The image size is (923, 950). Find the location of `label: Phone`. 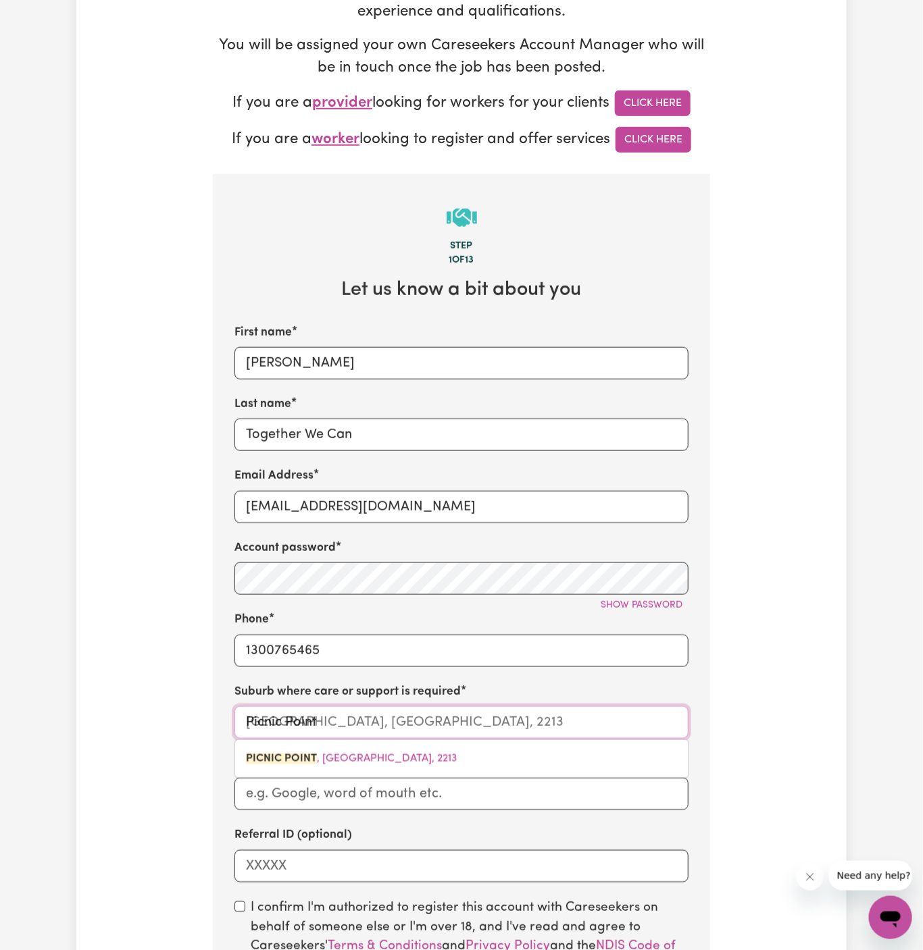

label: Phone is located at coordinates (251, 620).